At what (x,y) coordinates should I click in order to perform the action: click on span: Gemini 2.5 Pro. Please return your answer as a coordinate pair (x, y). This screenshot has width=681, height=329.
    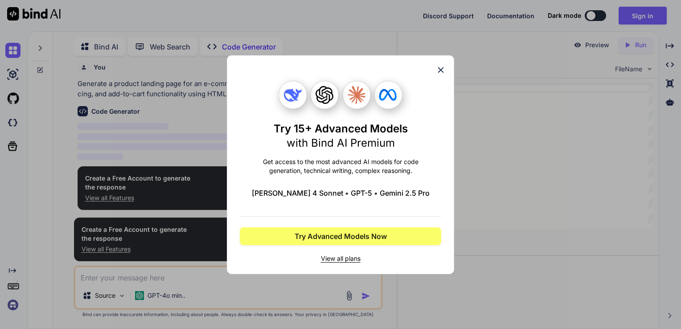
    Looking at the image, I should click on (405, 193).